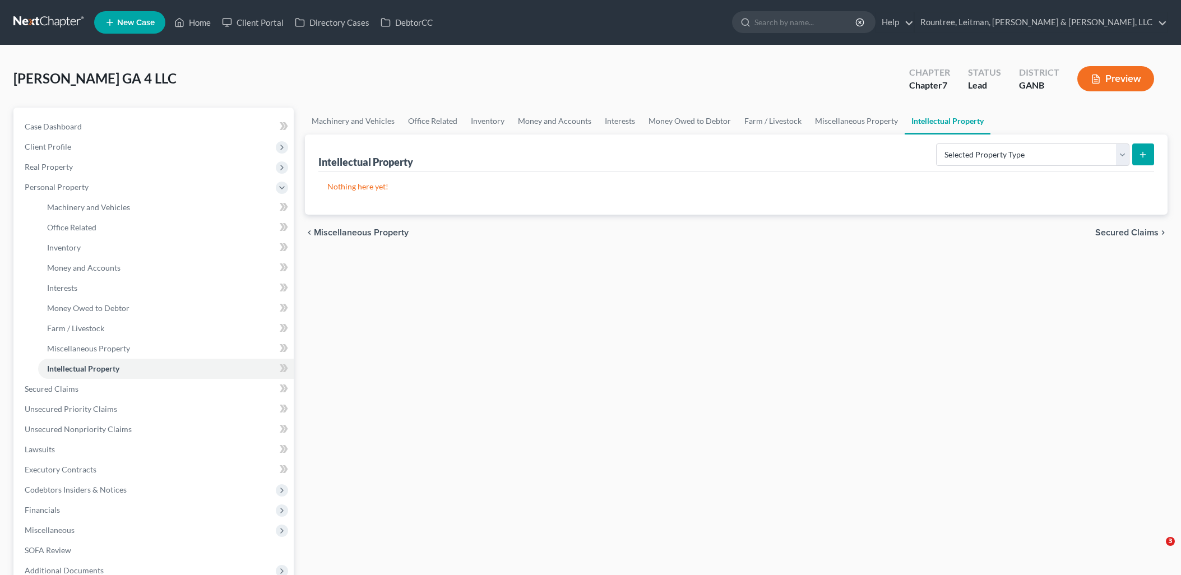 This screenshot has height=575, width=1181. What do you see at coordinates (48, 550) in the screenshot?
I see `span: SOFA Review` at bounding box center [48, 550].